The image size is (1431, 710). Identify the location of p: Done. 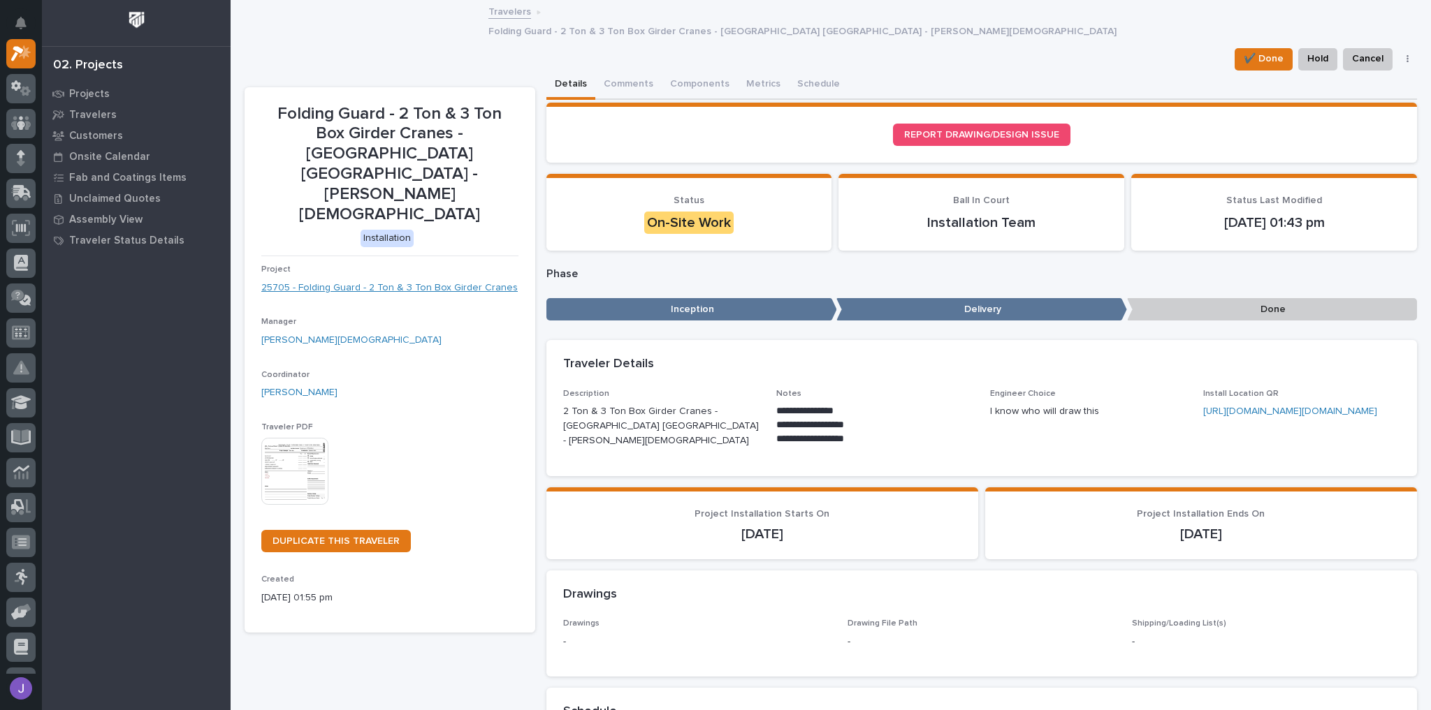
(1272, 309).